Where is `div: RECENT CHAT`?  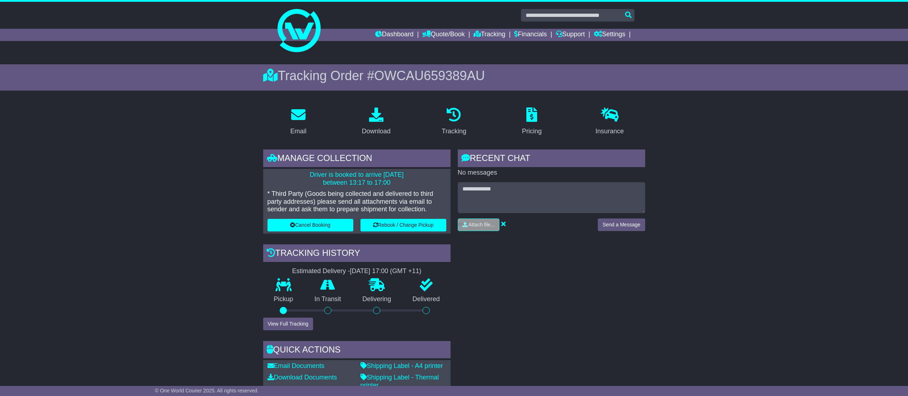
div: RECENT CHAT is located at coordinates (552, 159).